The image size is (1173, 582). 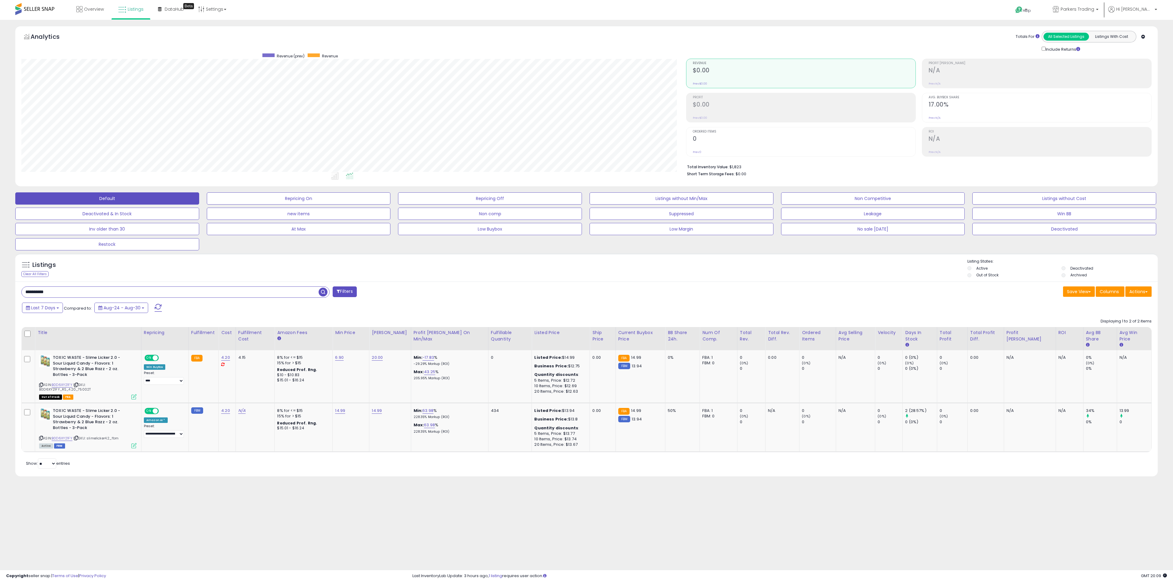 I want to click on span: OFF, so click(x=163, y=411).